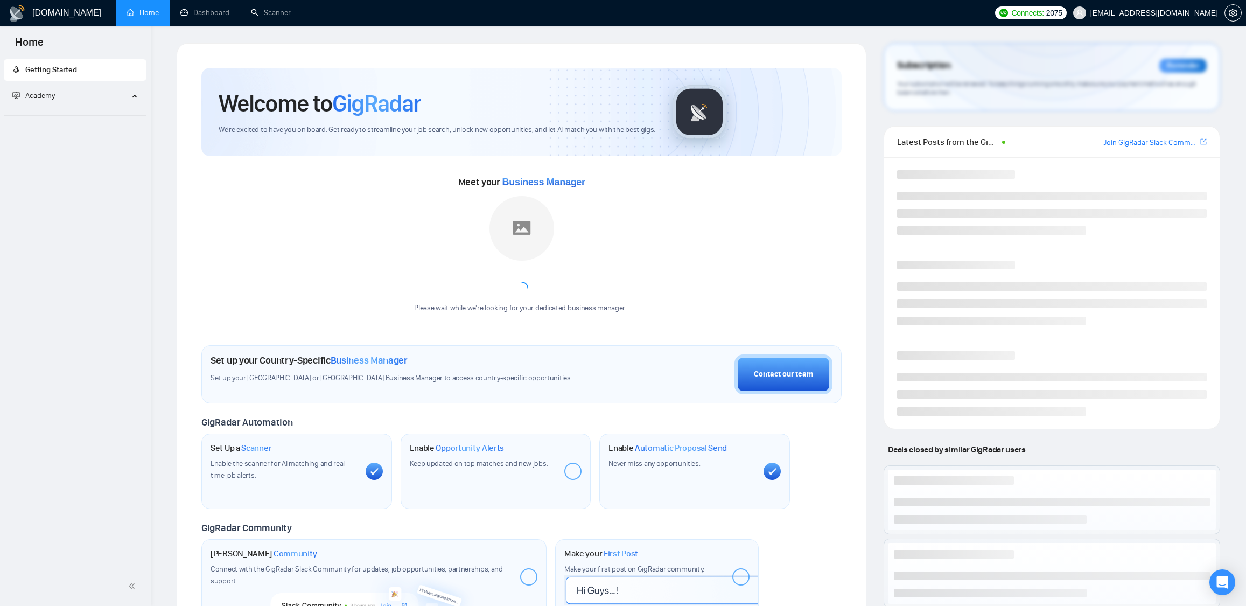  What do you see at coordinates (1222, 582) in the screenshot?
I see `div: Open Intercom Messenger` at bounding box center [1222, 582].